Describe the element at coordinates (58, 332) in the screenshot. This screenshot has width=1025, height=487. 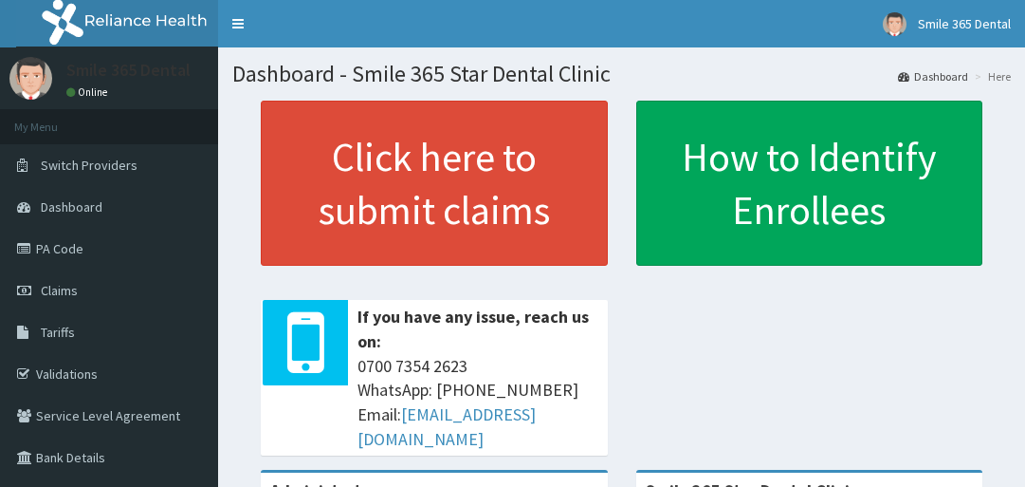
I see `span: Tariffs` at that location.